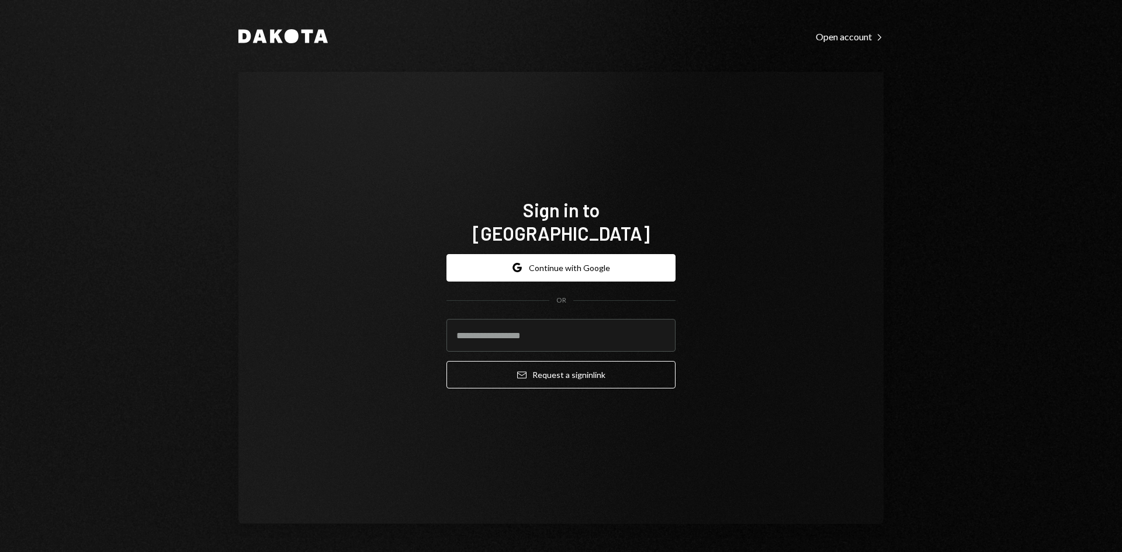  I want to click on a: Open account, so click(850, 36).